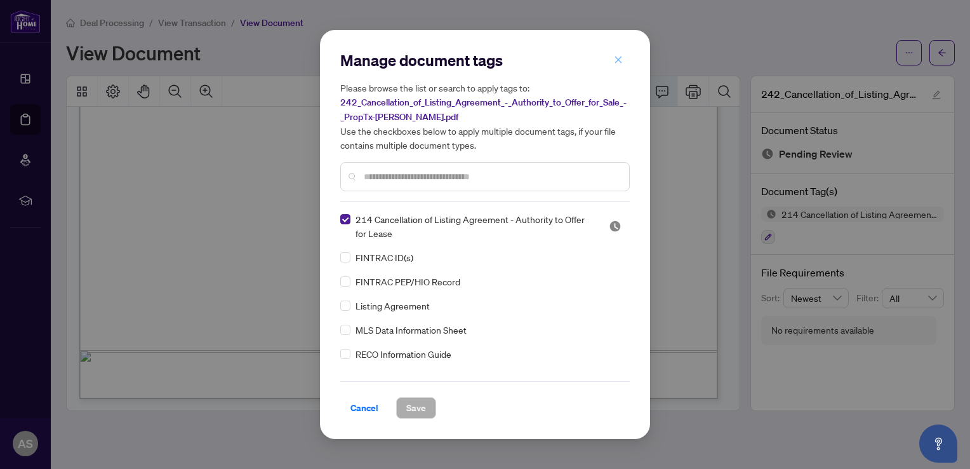 The height and width of the screenshot is (469, 970). Describe the element at coordinates (474, 226) in the screenshot. I see `span: 214 Cancellation of Listing Agreement - Authority to Offer for Lease` at that location.